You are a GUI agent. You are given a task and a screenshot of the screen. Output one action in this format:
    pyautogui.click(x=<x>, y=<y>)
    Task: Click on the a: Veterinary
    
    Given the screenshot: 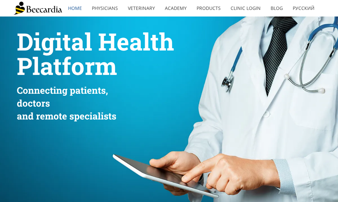 What is the action you would take?
    pyautogui.click(x=142, y=8)
    